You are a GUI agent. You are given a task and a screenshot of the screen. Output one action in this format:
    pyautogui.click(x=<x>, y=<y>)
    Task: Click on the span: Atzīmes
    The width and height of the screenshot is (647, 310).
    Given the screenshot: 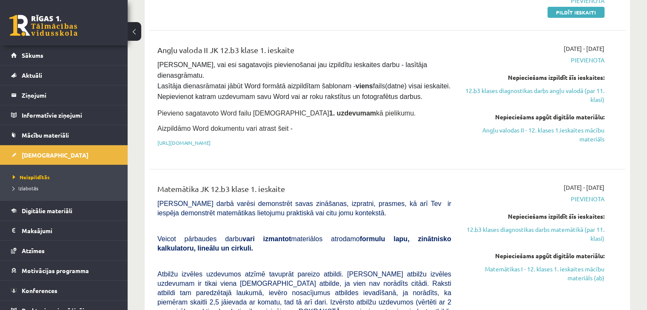 What is the action you would take?
    pyautogui.click(x=33, y=251)
    